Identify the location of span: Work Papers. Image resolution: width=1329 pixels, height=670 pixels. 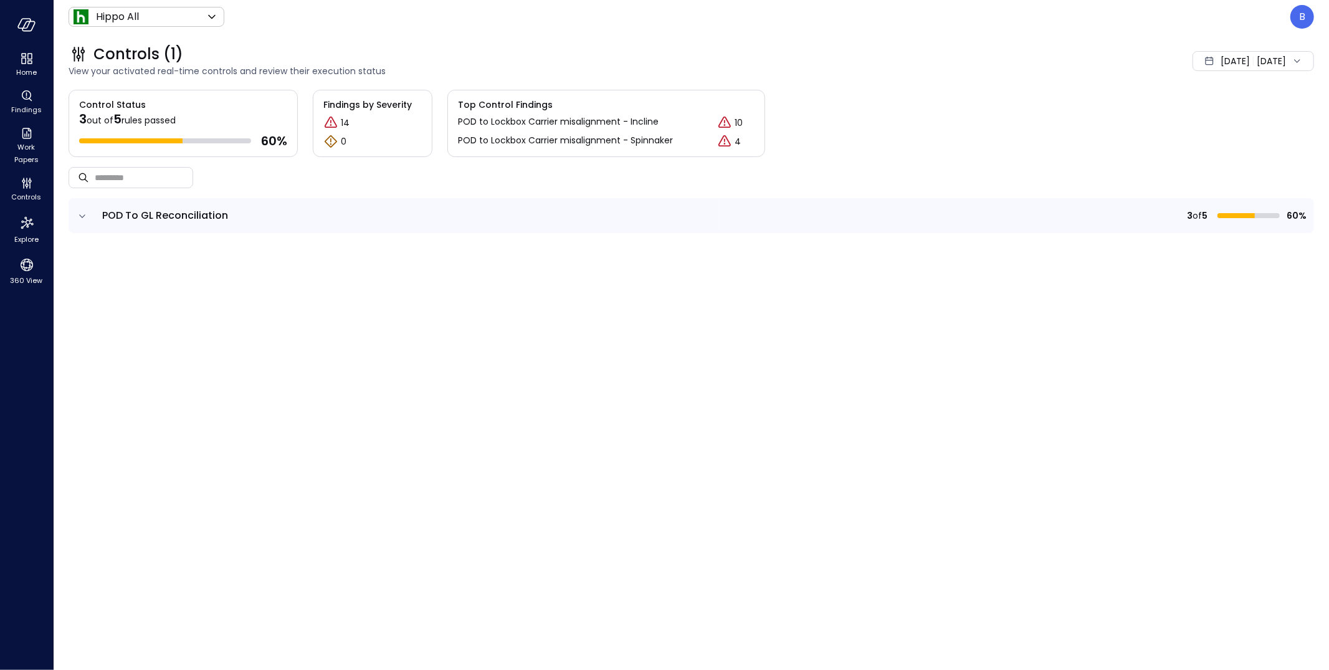
(26, 153).